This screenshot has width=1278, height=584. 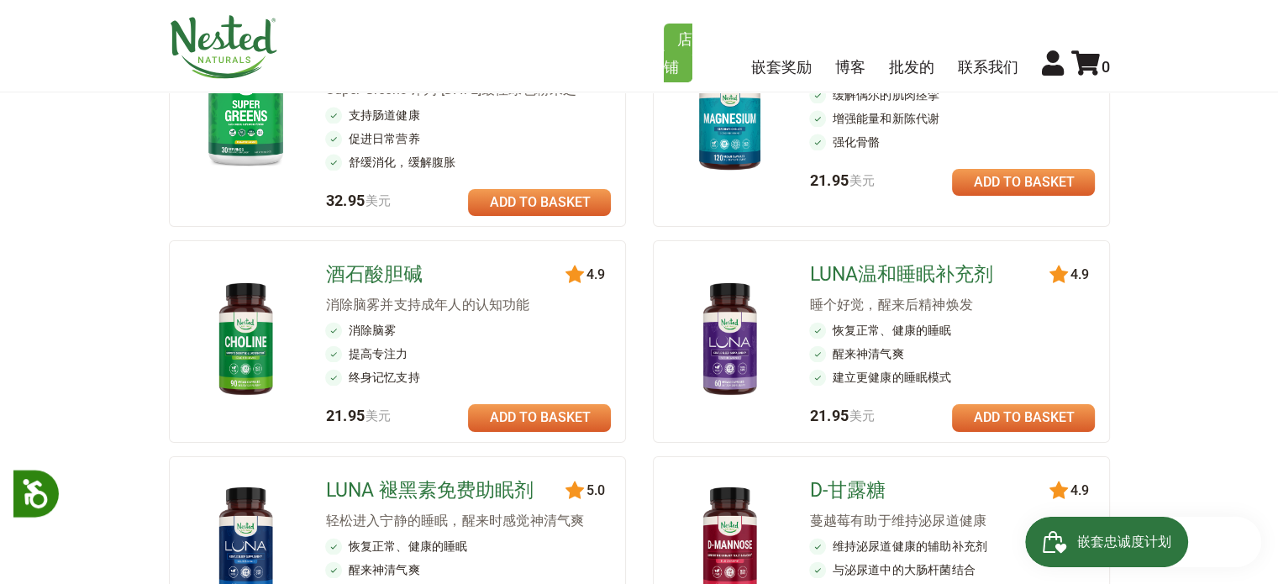 I want to click on font: 店铺, so click(x=678, y=53).